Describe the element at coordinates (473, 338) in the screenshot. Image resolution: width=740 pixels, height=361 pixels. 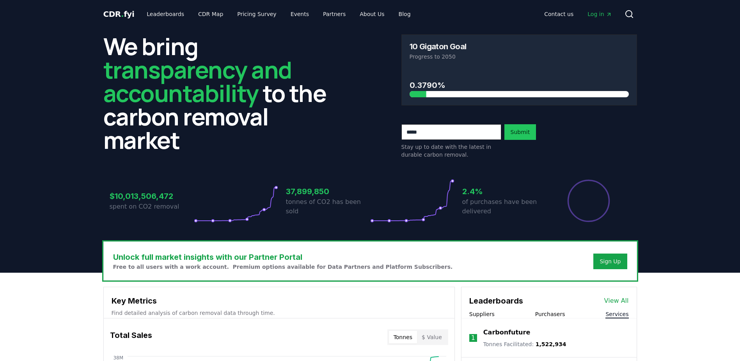
I see `p: 1` at that location.